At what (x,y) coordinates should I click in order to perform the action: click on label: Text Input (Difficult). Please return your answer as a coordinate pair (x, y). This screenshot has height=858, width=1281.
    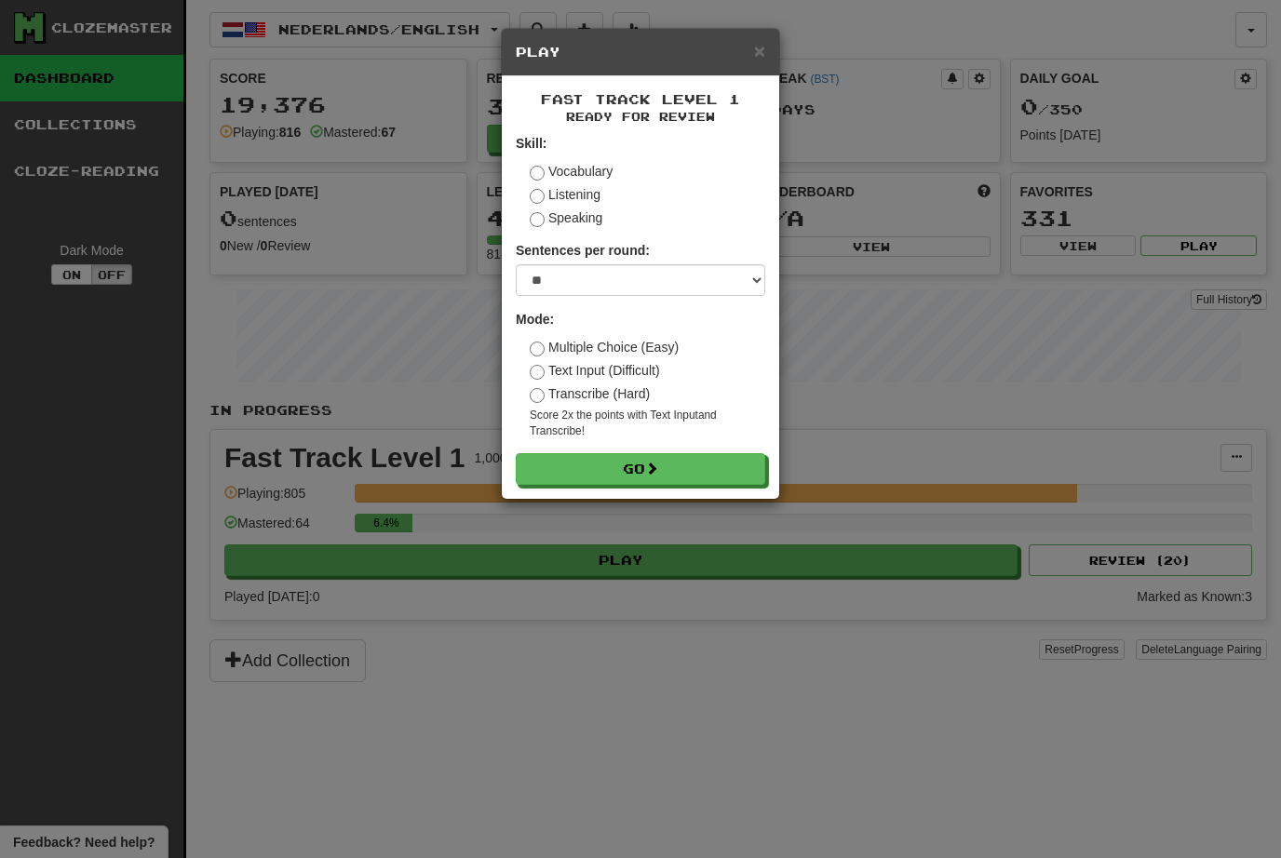
    Looking at the image, I should click on (595, 371).